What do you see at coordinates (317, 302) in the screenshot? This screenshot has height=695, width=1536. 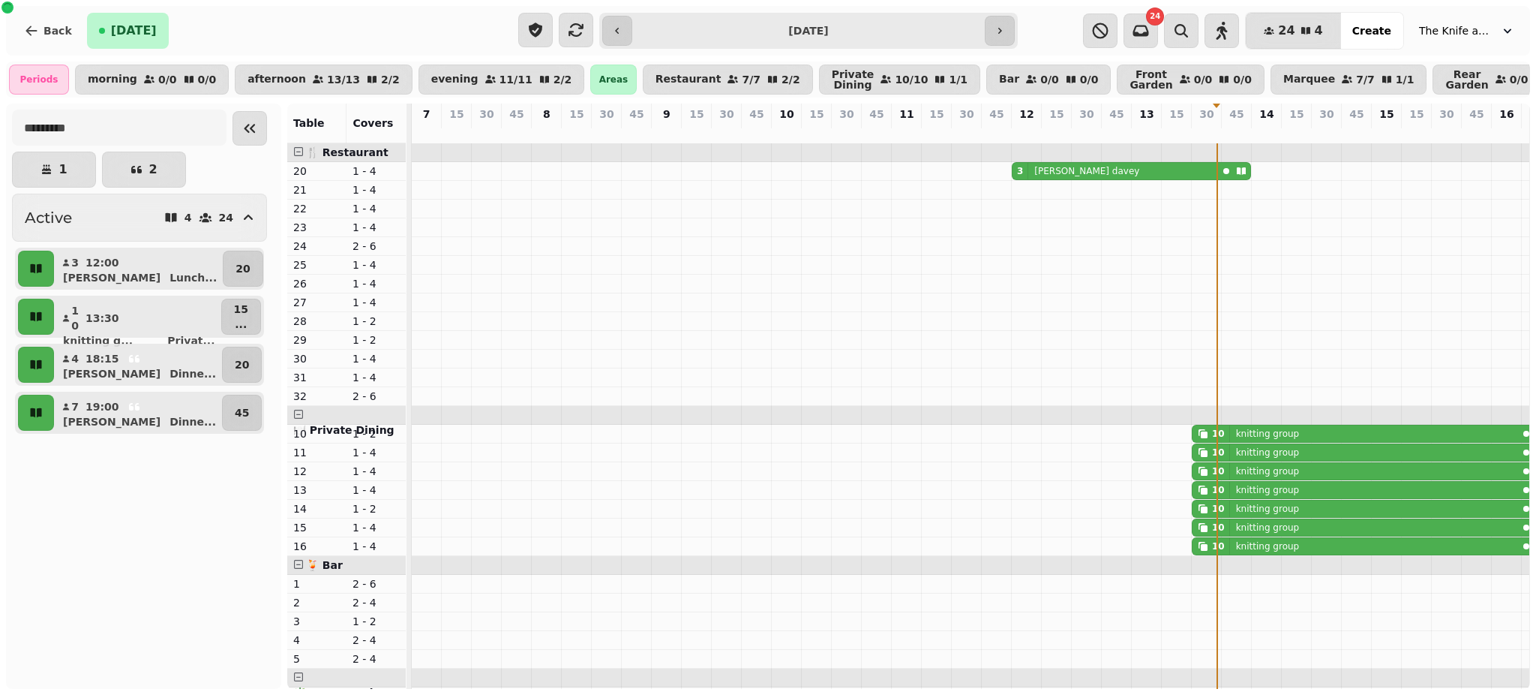 I see `p: 27` at bounding box center [317, 302].